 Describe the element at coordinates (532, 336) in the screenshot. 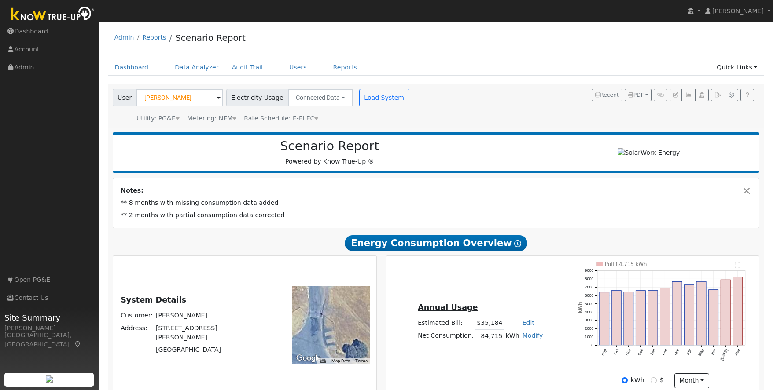

I see `a: Modify` at that location.